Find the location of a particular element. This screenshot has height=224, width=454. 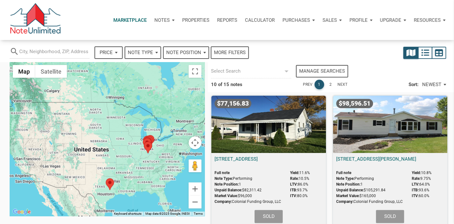

input: Select Search is located at coordinates (246, 71).